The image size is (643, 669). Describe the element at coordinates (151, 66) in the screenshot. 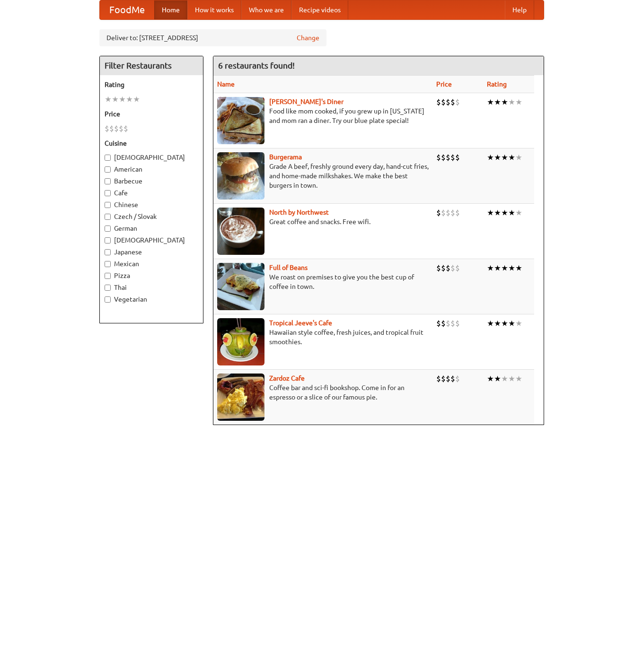

I see `h4: Filter Restaurants` at that location.